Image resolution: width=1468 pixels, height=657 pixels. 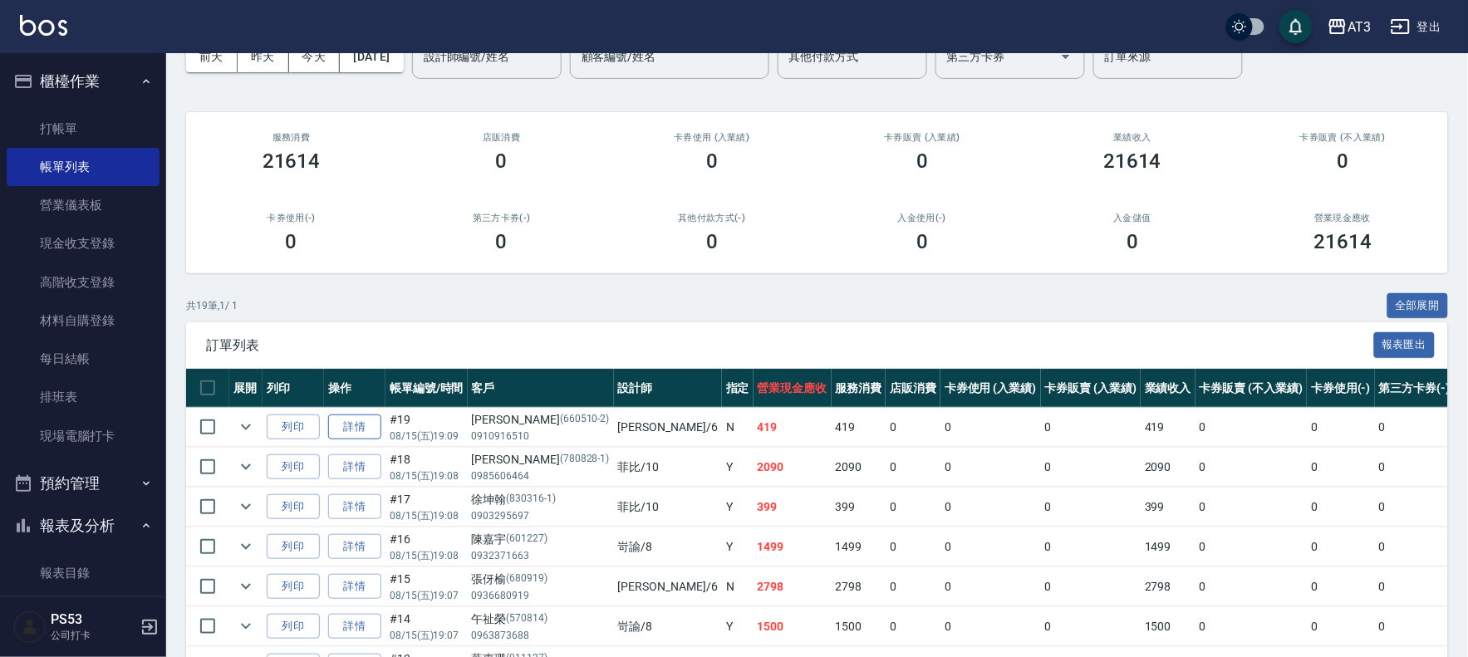 I want to click on th: 卡券使用 (入業績), so click(x=990, y=388).